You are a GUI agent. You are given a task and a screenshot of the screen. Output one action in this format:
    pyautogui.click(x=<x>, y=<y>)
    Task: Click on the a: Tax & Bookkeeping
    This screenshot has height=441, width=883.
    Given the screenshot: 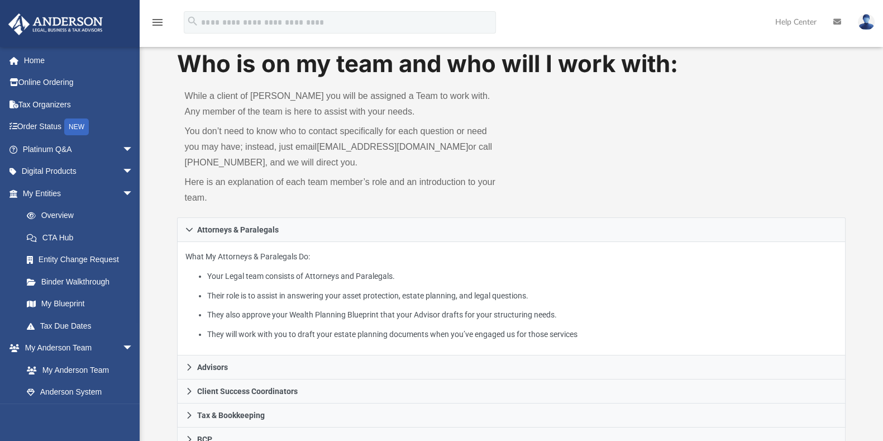 What is the action you would take?
    pyautogui.click(x=512, y=415)
    